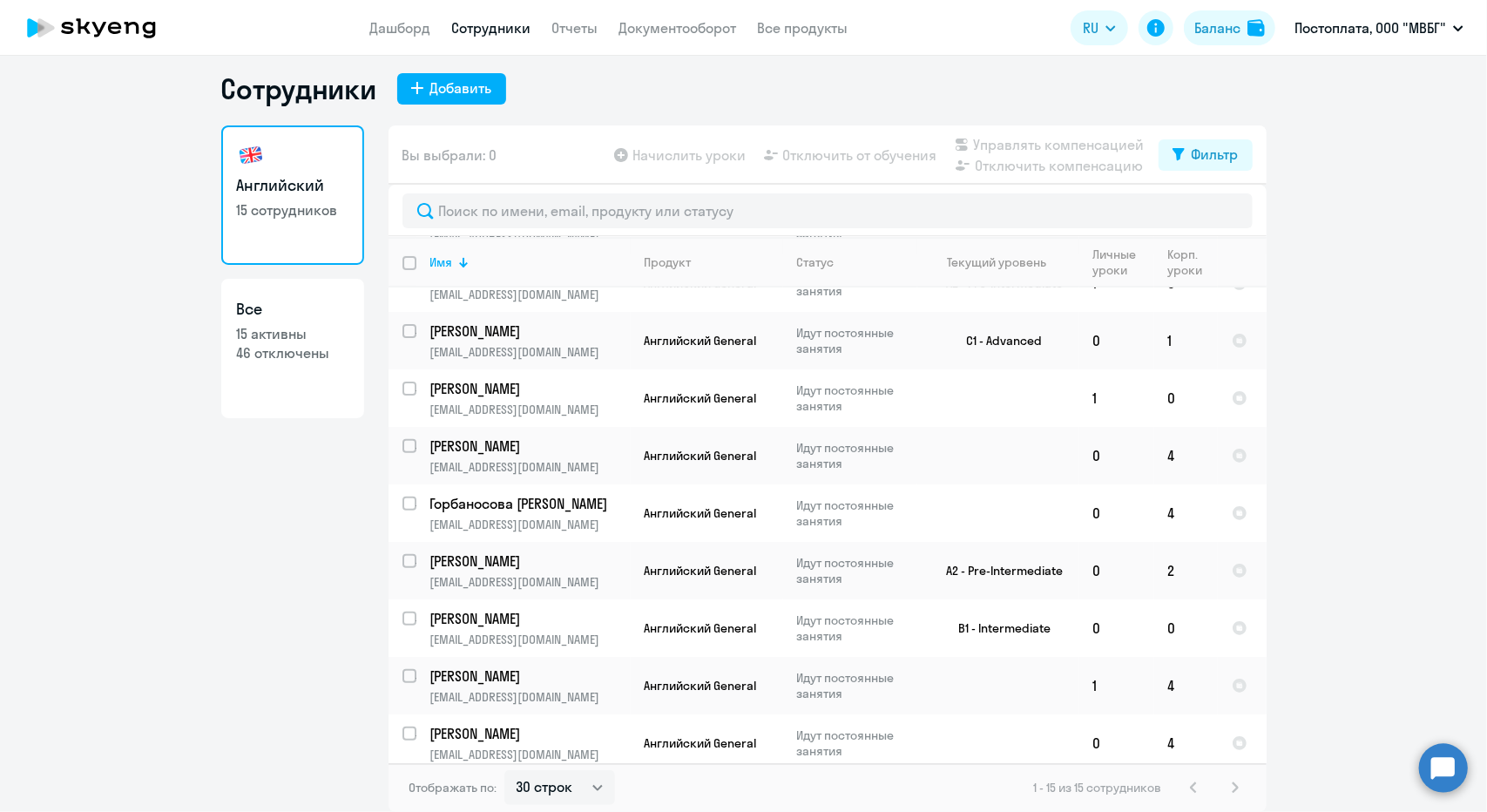 Image resolution: width=1487 pixels, height=812 pixels. Describe the element at coordinates (1091, 28) in the screenshot. I see `span: RU` at that location.